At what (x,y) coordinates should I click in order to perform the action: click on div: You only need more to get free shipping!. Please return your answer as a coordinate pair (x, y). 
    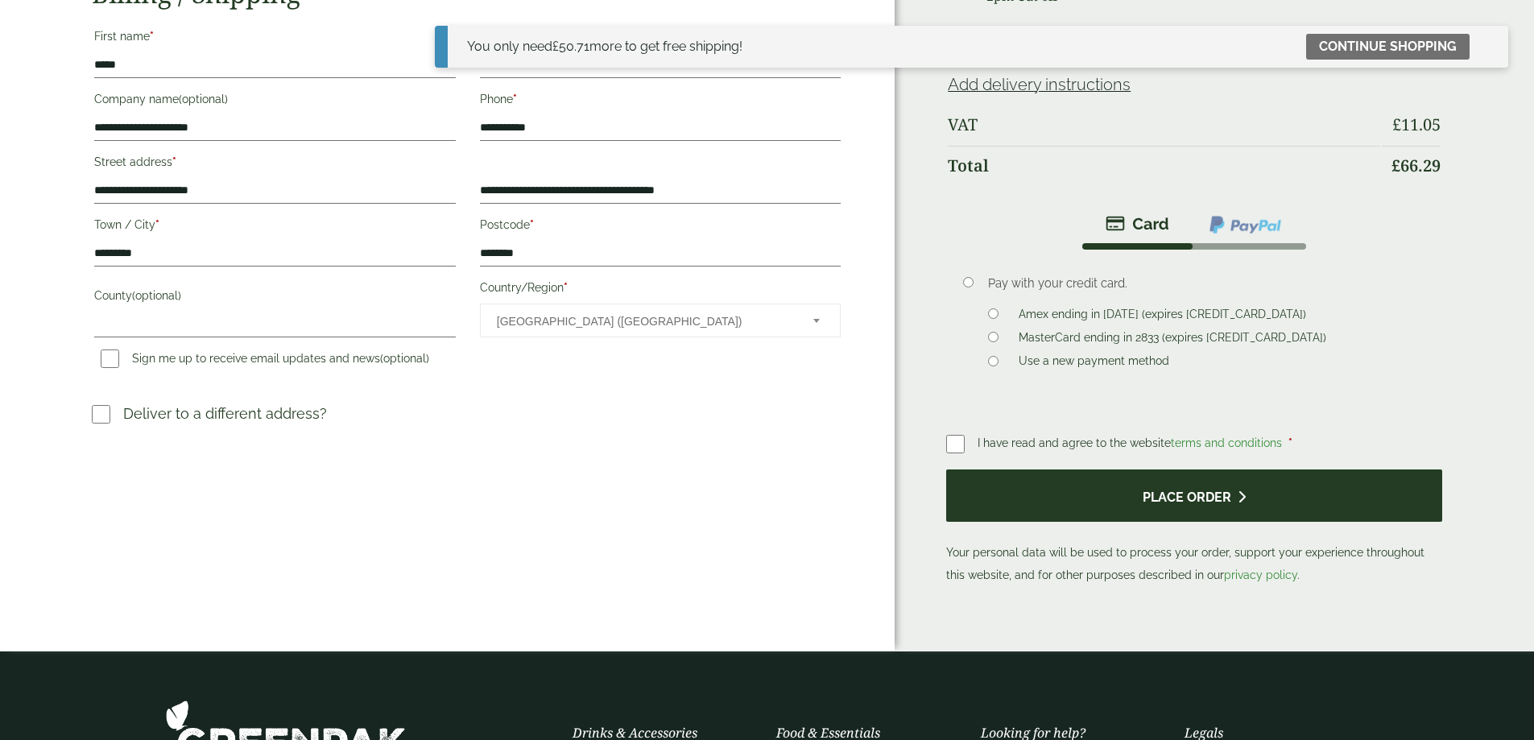
    Looking at the image, I should click on (605, 47).